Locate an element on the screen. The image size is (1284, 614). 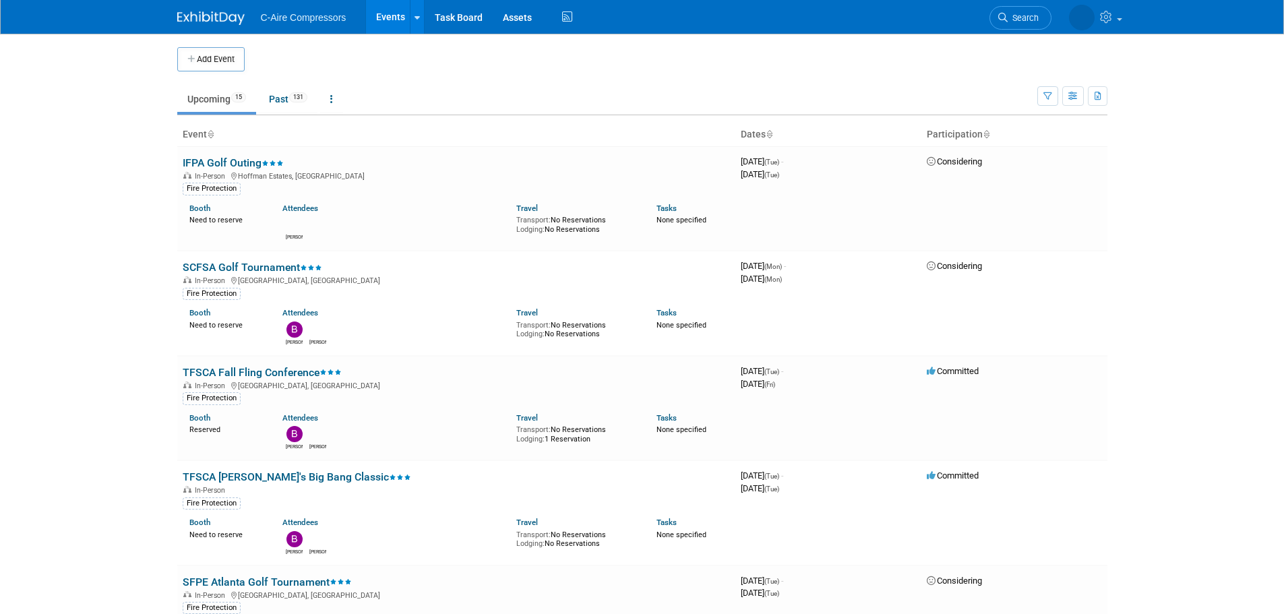
th: Dates is located at coordinates (828, 135).